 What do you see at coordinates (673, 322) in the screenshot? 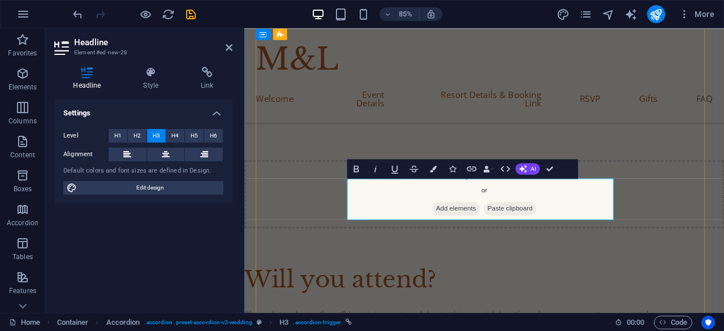
I see `button: Code` at bounding box center [673, 322].